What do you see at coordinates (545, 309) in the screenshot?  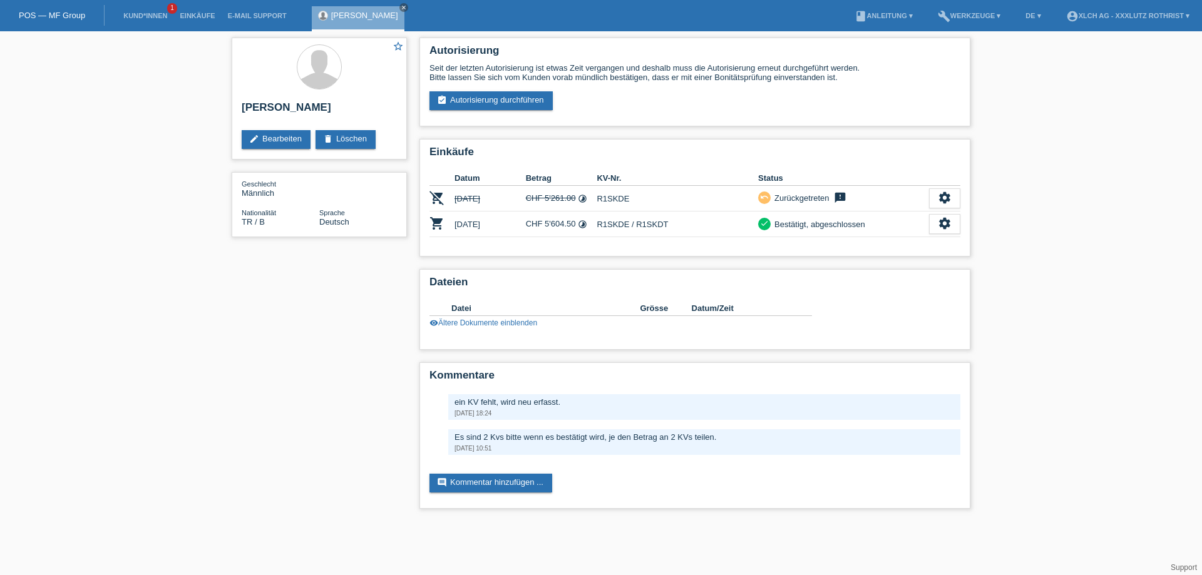 I see `th: Datei` at bounding box center [545, 309].